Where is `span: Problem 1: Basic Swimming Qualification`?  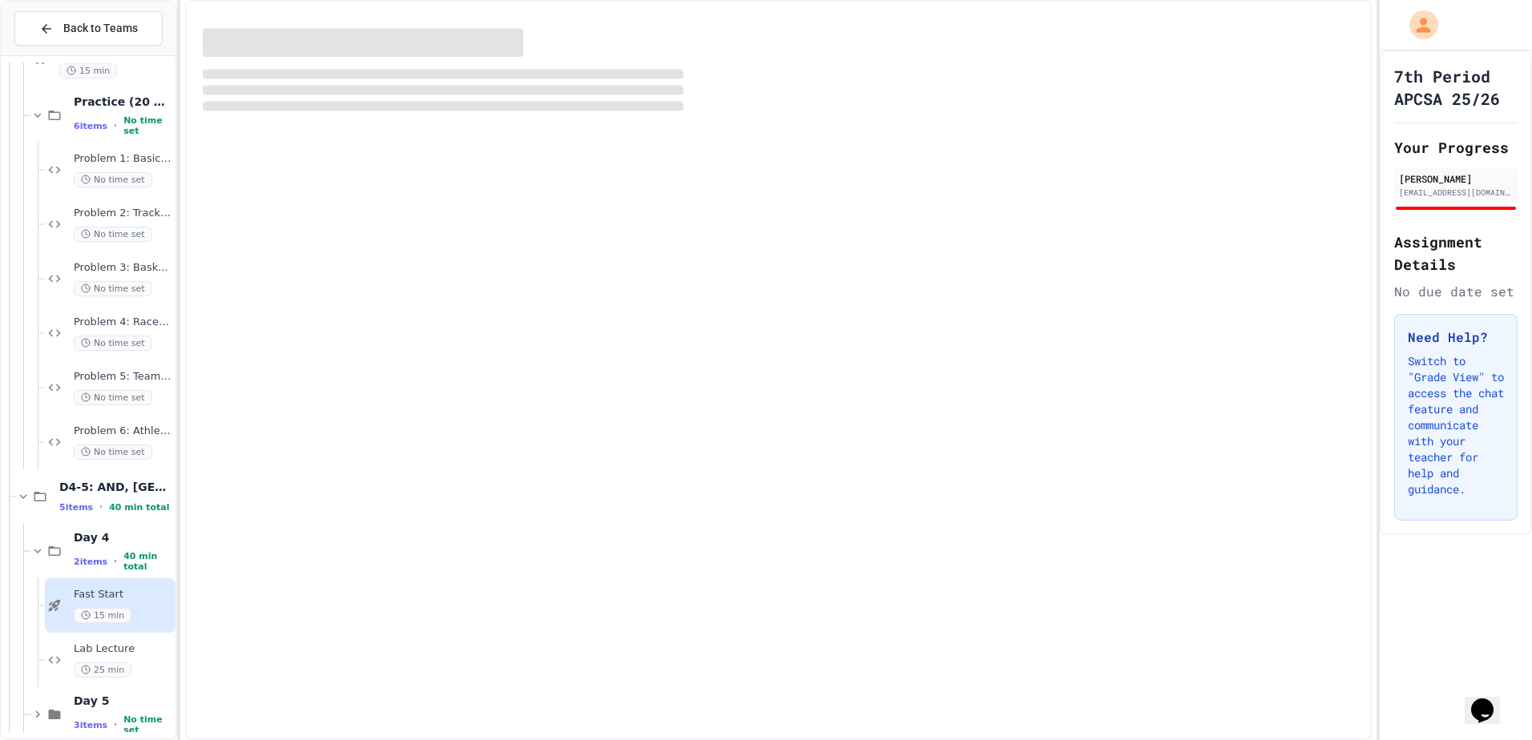
span: Problem 1: Basic Swimming Qualification is located at coordinates (123, 159).